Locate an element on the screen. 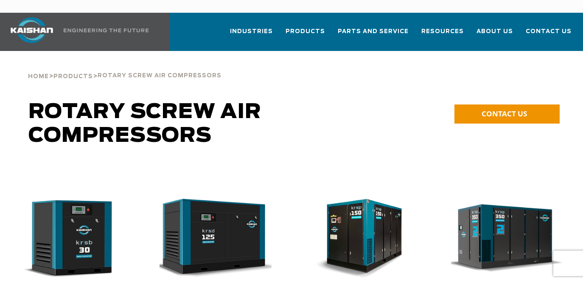 The width and height of the screenshot is (583, 282). a: Resources is located at coordinates (443, 35).